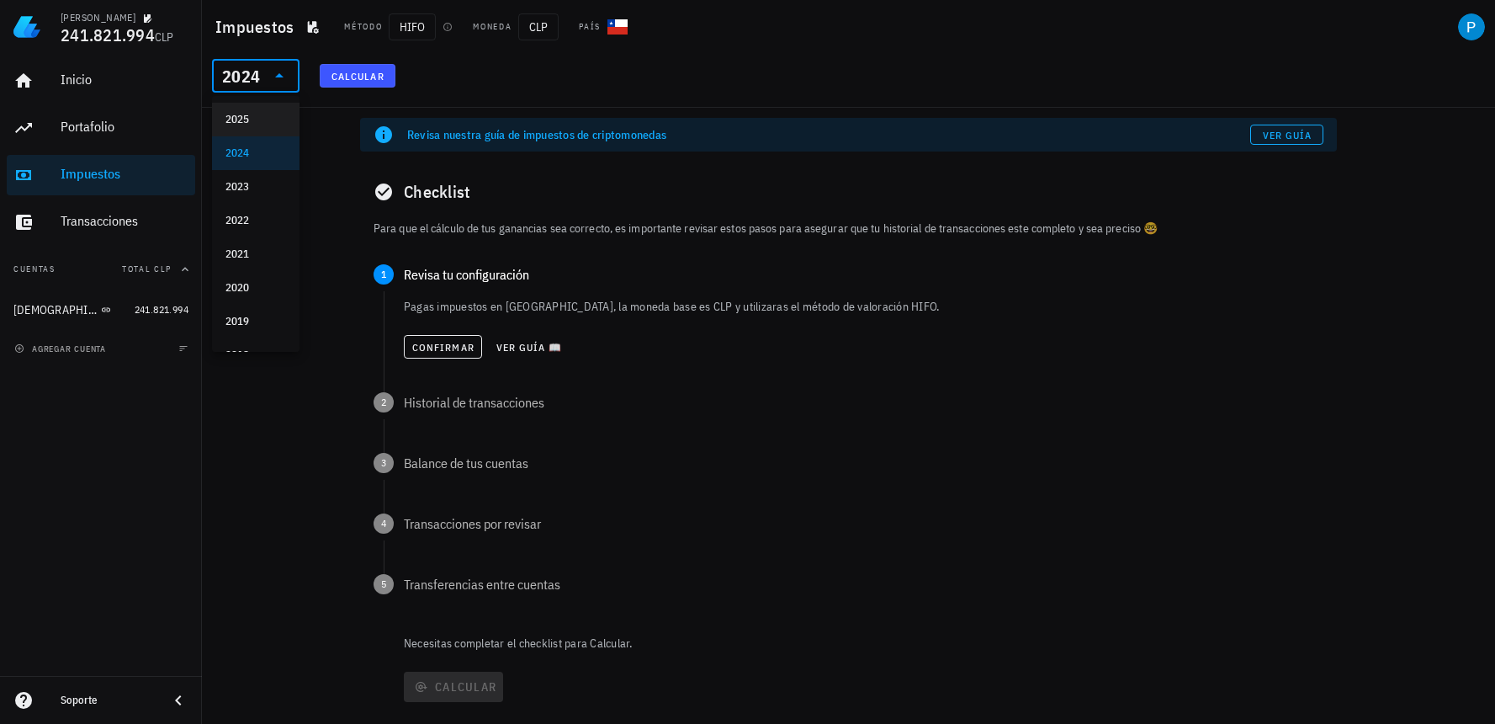 The image size is (1495, 724). I want to click on div: Historial de transacciones, so click(863, 402).